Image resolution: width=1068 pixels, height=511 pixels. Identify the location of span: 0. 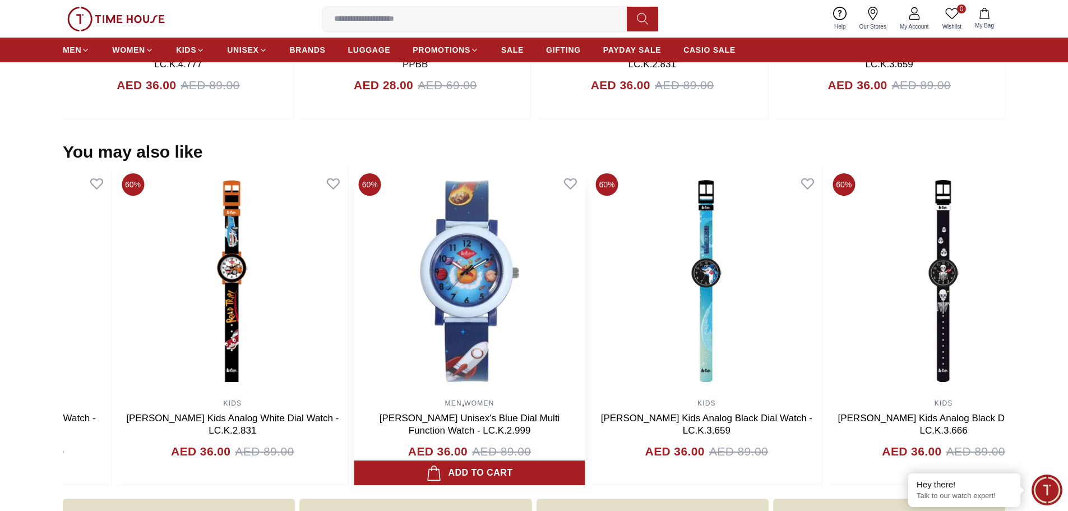
(962, 9).